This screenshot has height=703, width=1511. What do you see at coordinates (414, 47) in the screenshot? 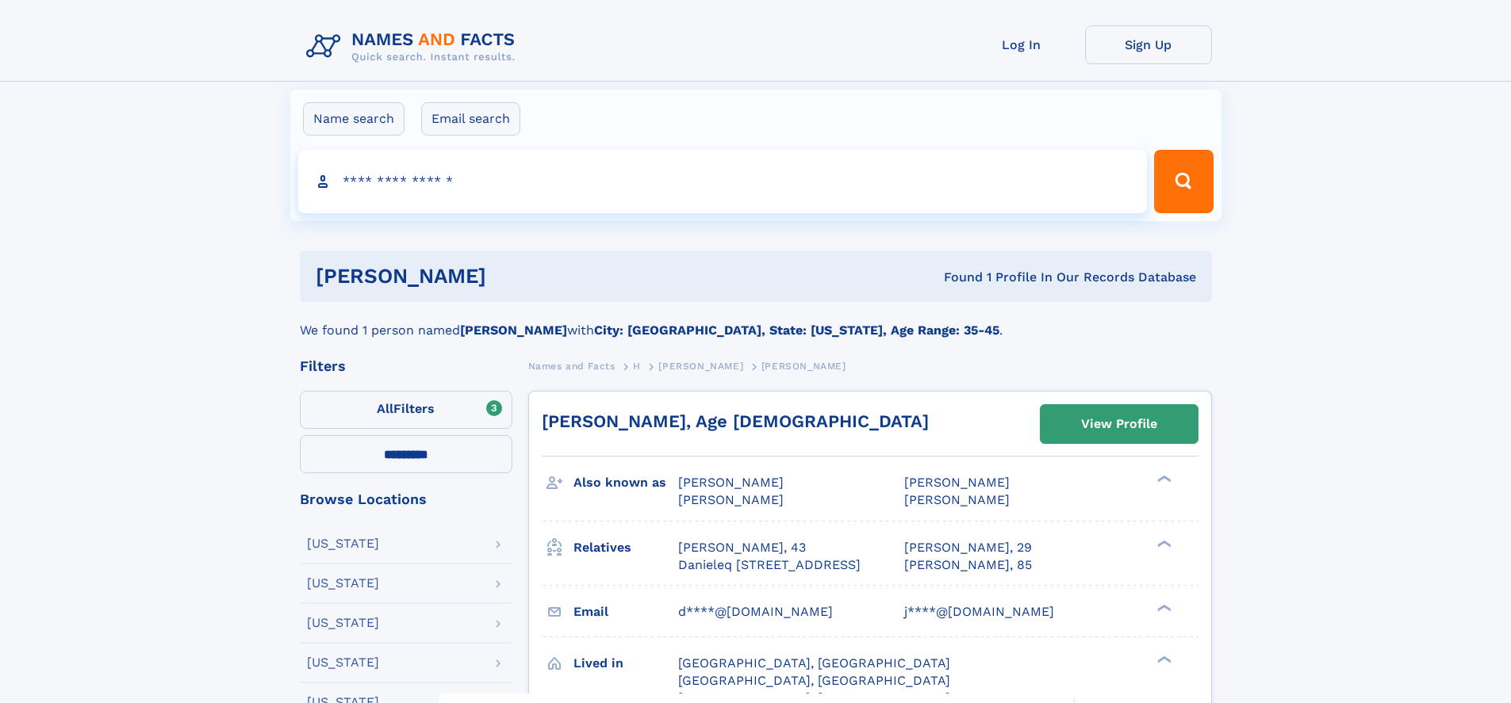
I see `img: Logo Names and Facts` at bounding box center [414, 47].